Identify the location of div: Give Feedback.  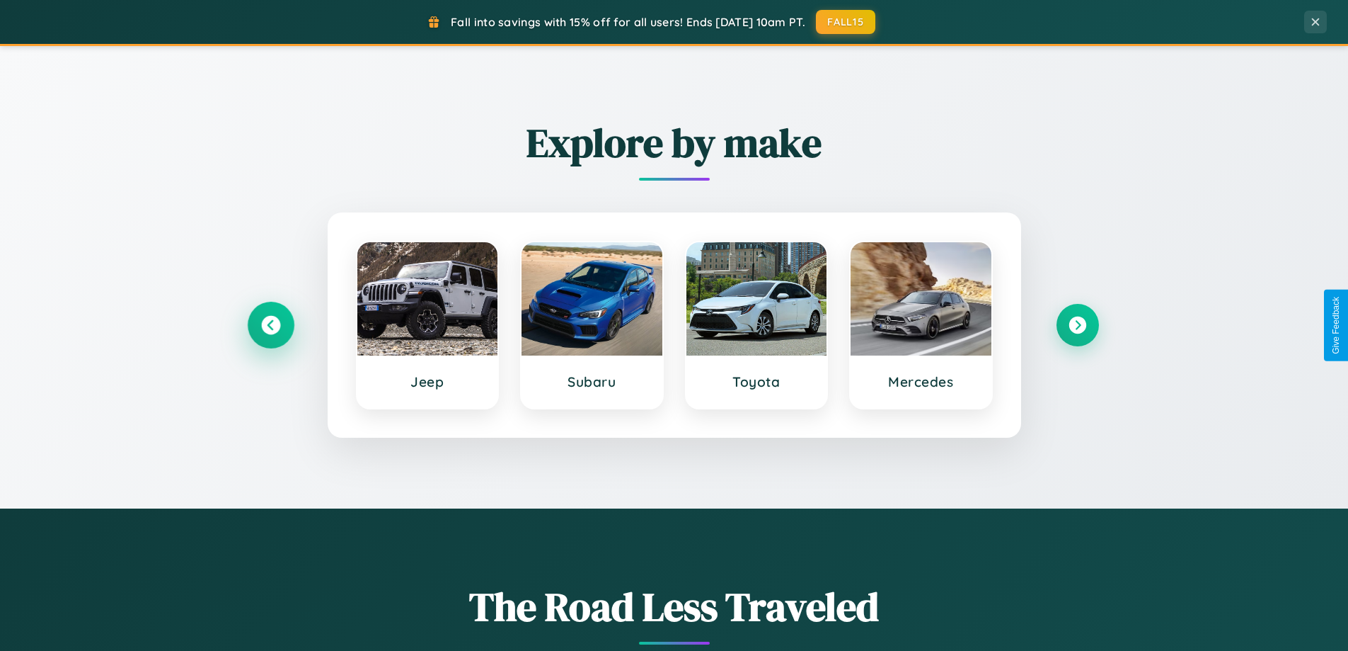
(1336, 325).